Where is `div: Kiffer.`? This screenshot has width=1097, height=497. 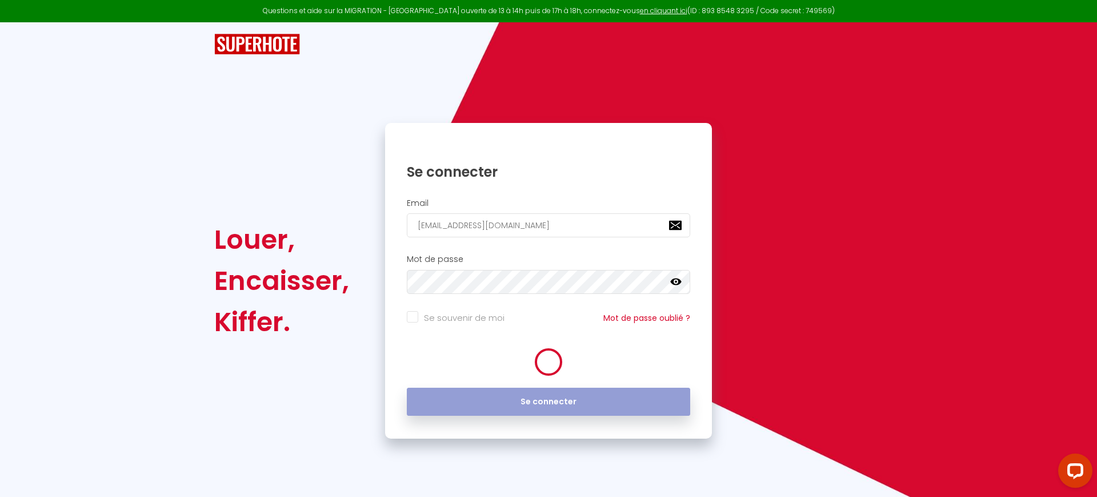
div: Kiffer. is located at coordinates (282, 322).